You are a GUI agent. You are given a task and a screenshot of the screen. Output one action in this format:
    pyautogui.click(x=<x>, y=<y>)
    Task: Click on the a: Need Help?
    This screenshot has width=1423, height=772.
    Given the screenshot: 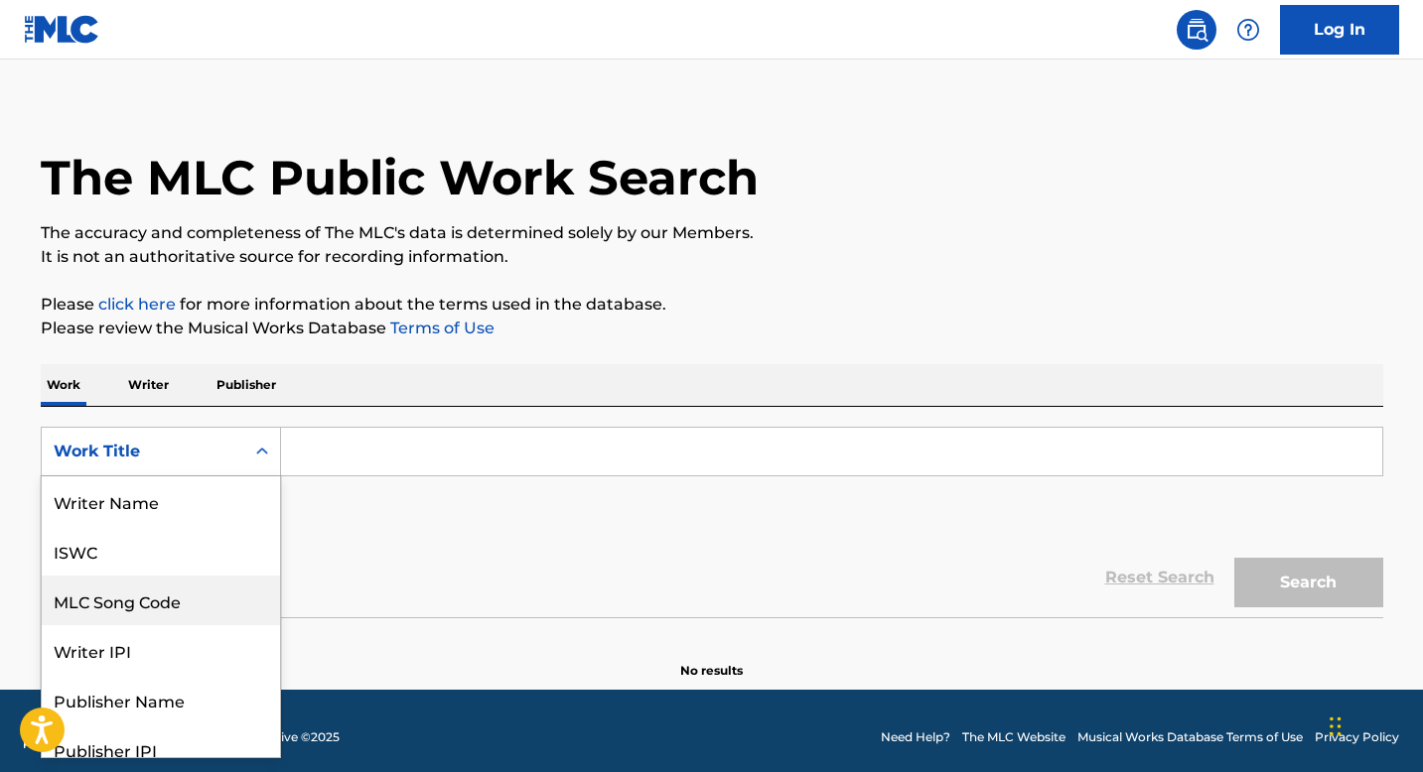 What is the action you would take?
    pyautogui.click(x=915, y=738)
    